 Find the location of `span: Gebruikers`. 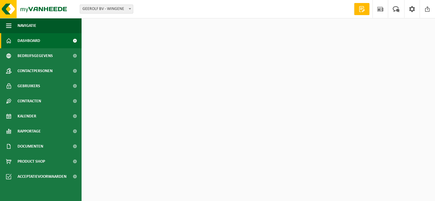

span: Gebruikers is located at coordinates (29, 86).